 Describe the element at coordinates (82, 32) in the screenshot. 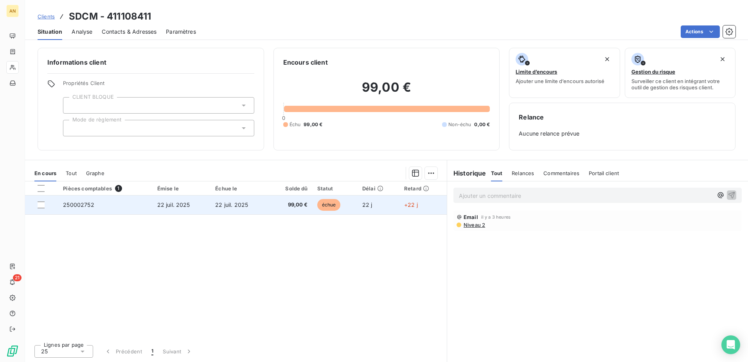

I see `span: Analyse` at that location.